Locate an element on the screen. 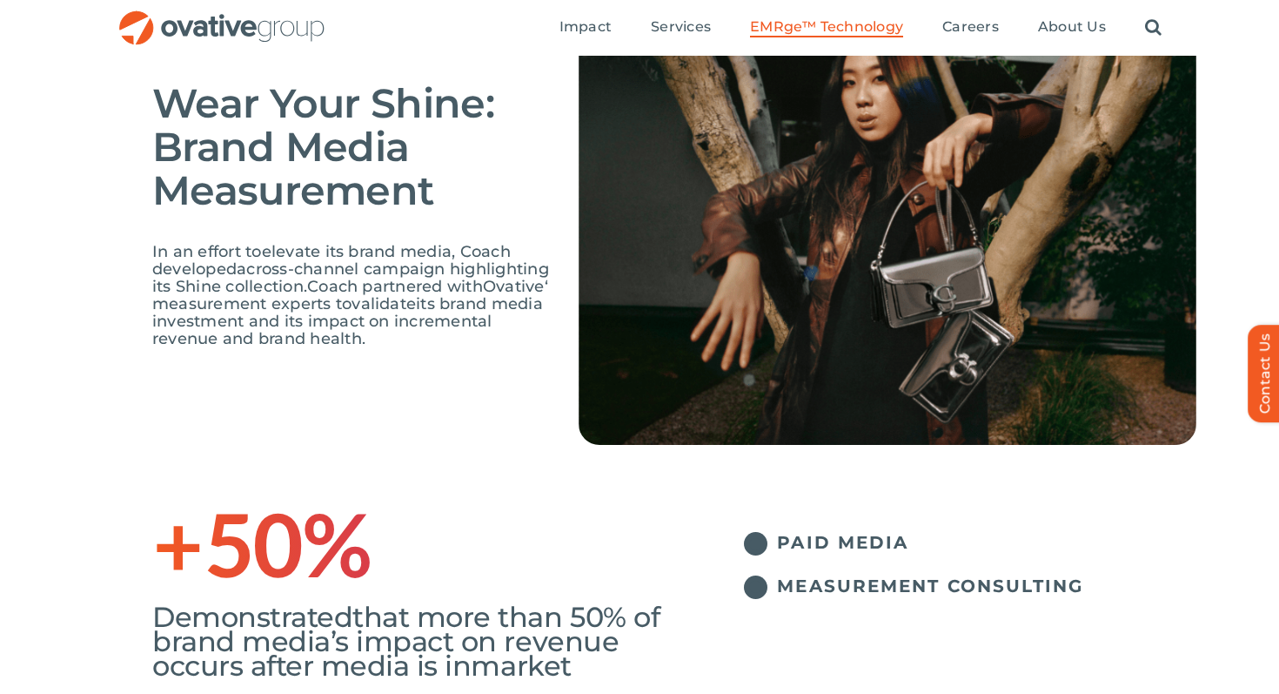 Image resolution: width=1279 pixels, height=694 pixels. span: that more than 50% of brand media’s impact on revenue occurs after media is in is located at coordinates (406, 641).